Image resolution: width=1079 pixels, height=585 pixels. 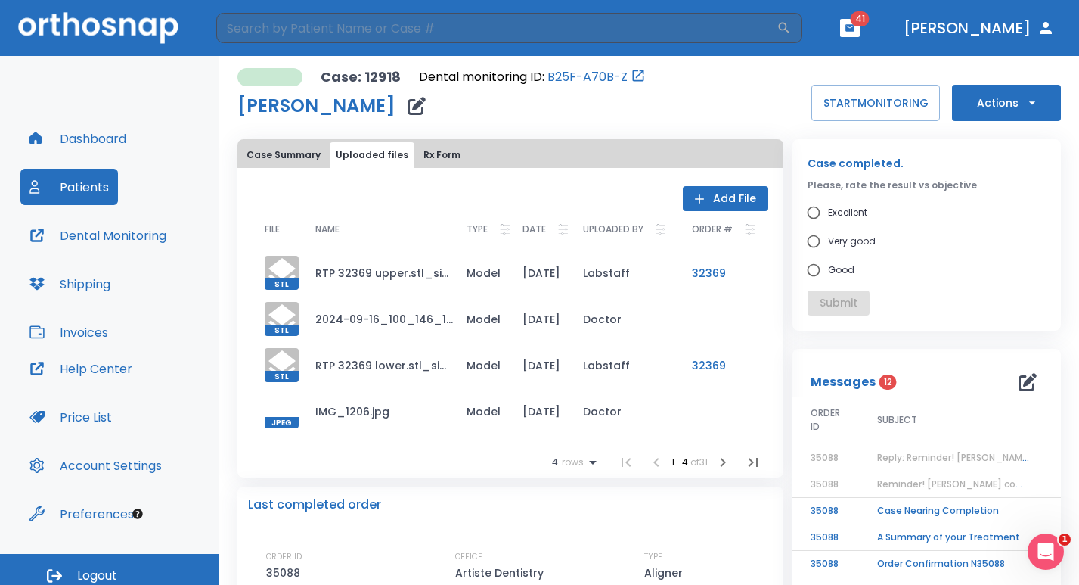 I want to click on a: Dashboard, so click(x=78, y=138).